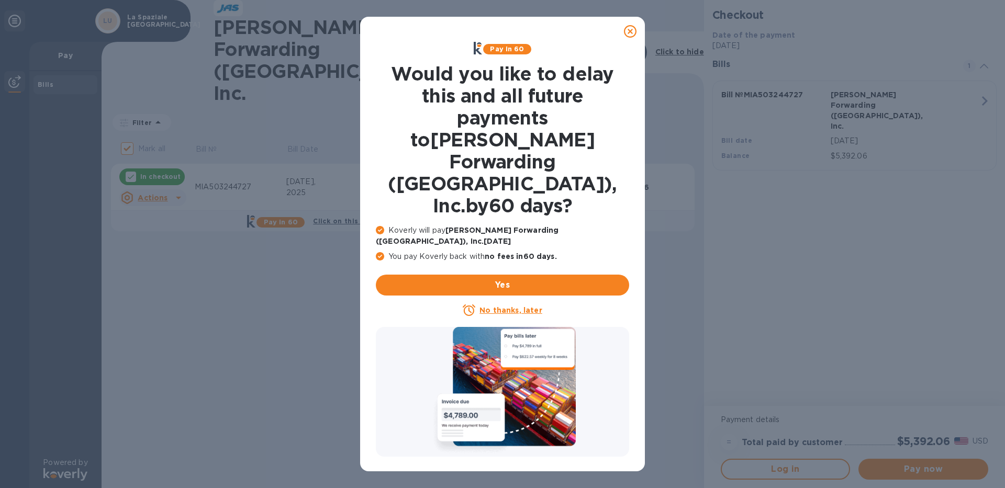 The width and height of the screenshot is (1005, 488). I want to click on u: No thanks, later, so click(510, 310).